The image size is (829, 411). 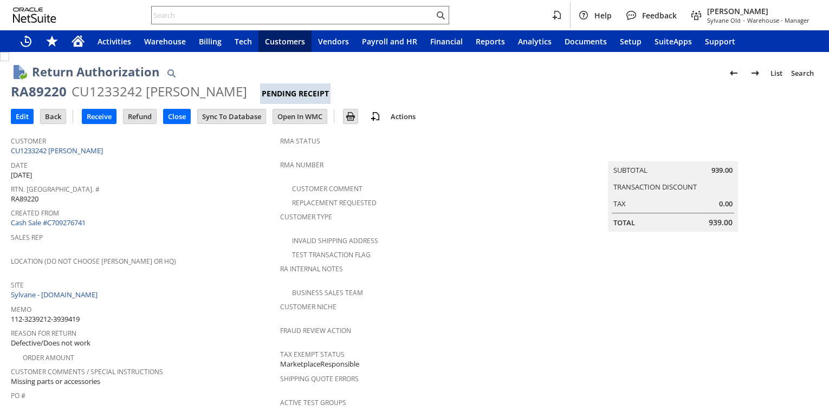 What do you see at coordinates (619, 204) in the screenshot?
I see `a: Tax` at bounding box center [619, 204].